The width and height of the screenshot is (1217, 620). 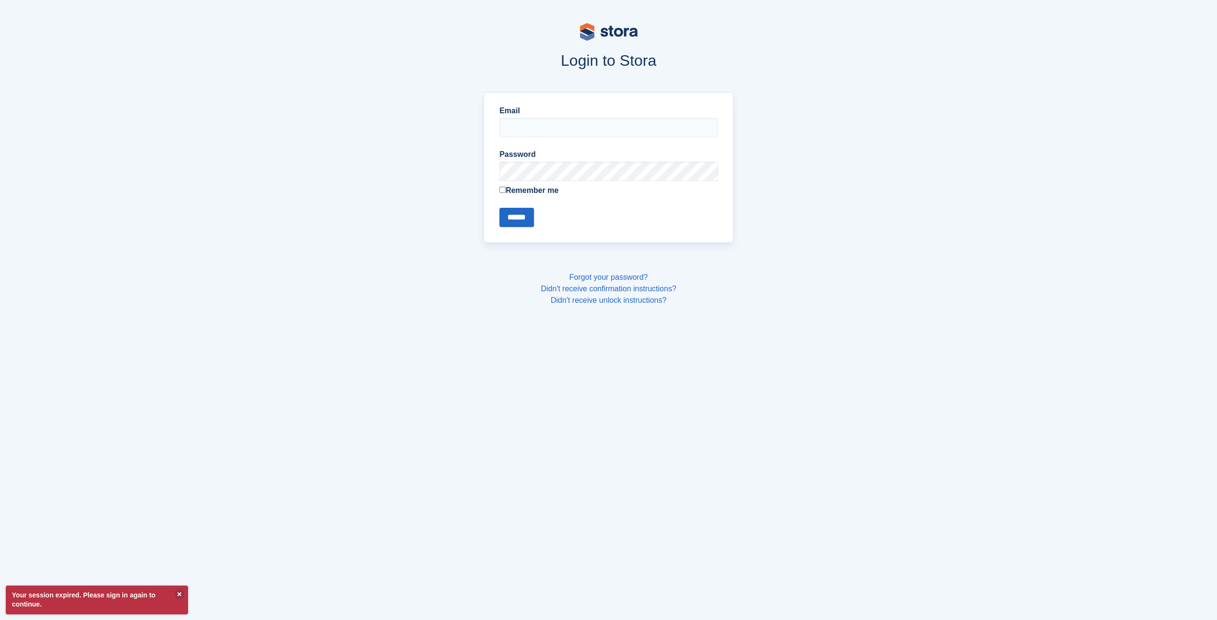 I want to click on h1: Login to Stora, so click(x=609, y=60).